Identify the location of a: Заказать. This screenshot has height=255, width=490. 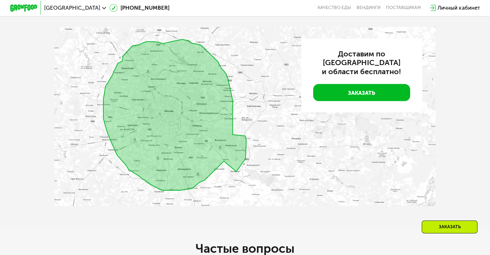
(362, 93).